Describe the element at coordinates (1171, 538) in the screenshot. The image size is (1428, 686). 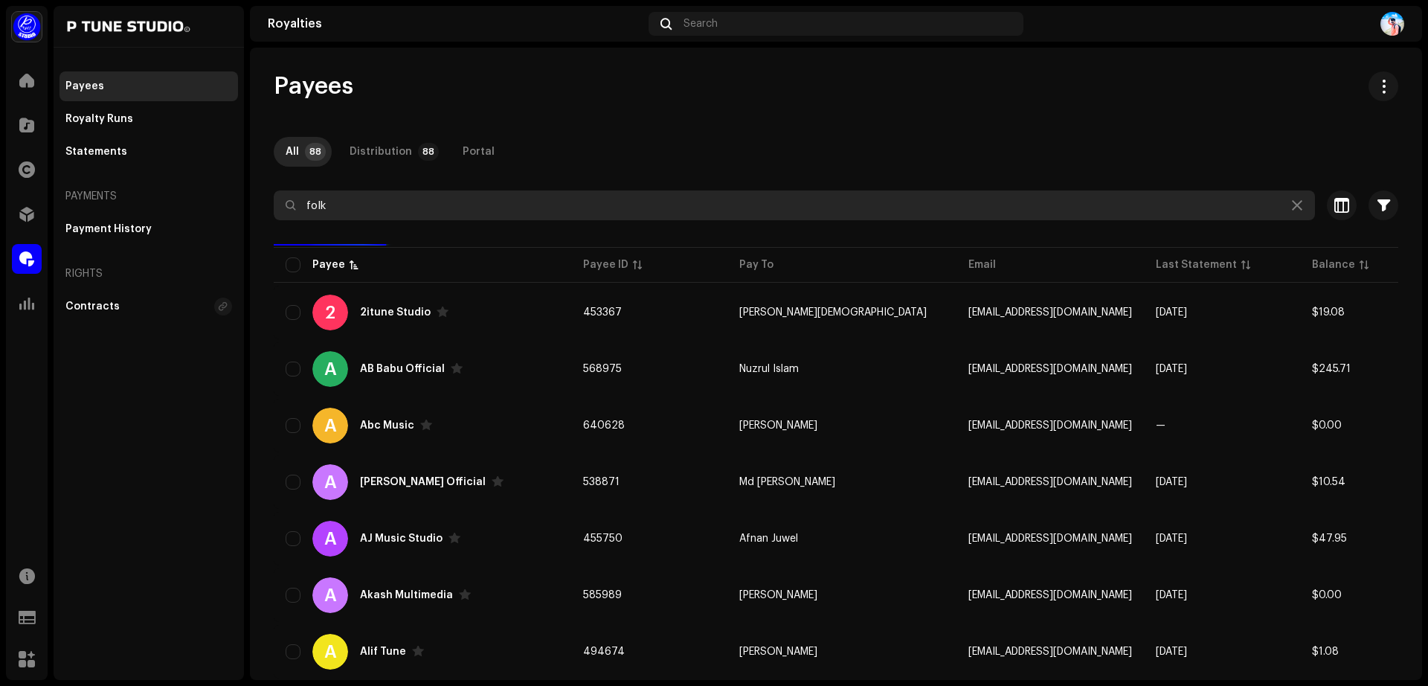
I see `span: Nov 2024` at that location.